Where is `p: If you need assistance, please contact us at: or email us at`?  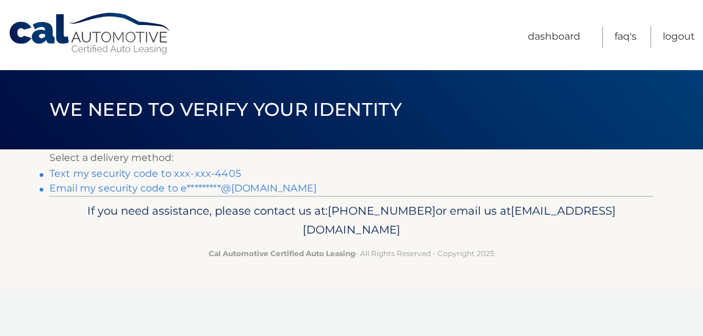
p: If you need assistance, please contact us at: or email us at is located at coordinates (351, 221).